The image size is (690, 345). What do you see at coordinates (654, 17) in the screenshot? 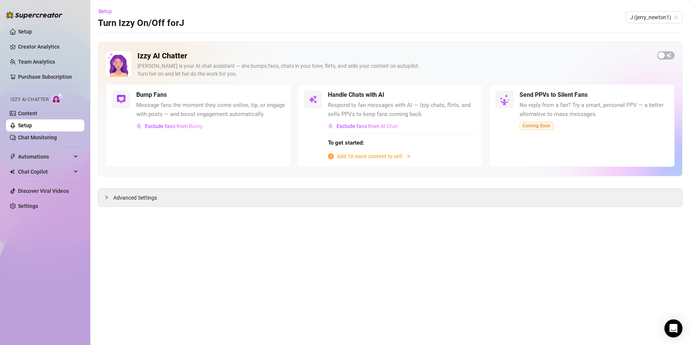
I see `span: J (jerry_newton1)` at bounding box center [654, 17].